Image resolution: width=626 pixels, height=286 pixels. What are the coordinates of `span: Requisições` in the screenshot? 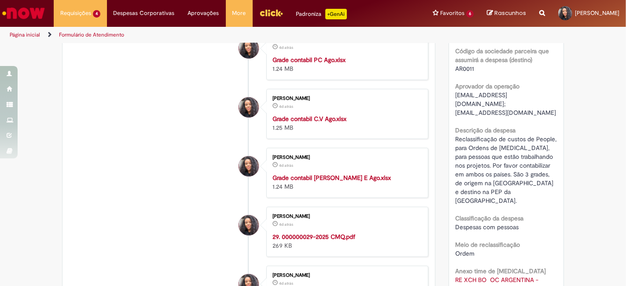 It's located at (76, 13).